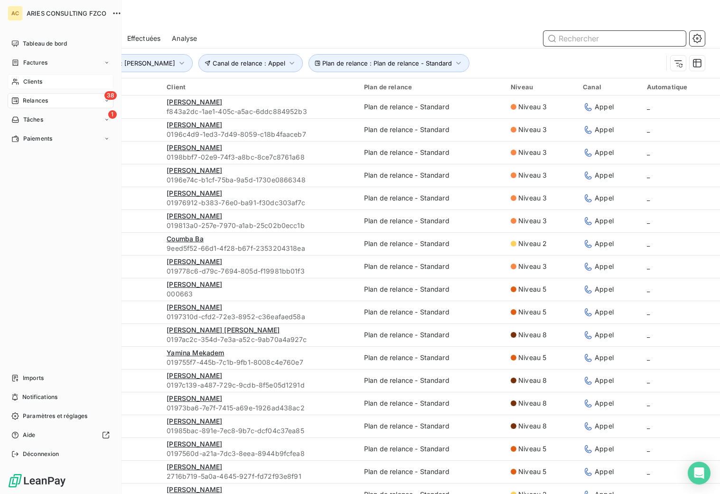 The height and width of the screenshot is (494, 720). Describe the element at coordinates (260, 248) in the screenshot. I see `span: 9eed5f52-66d1-4f28-b67f-2353204318ea` at that location.